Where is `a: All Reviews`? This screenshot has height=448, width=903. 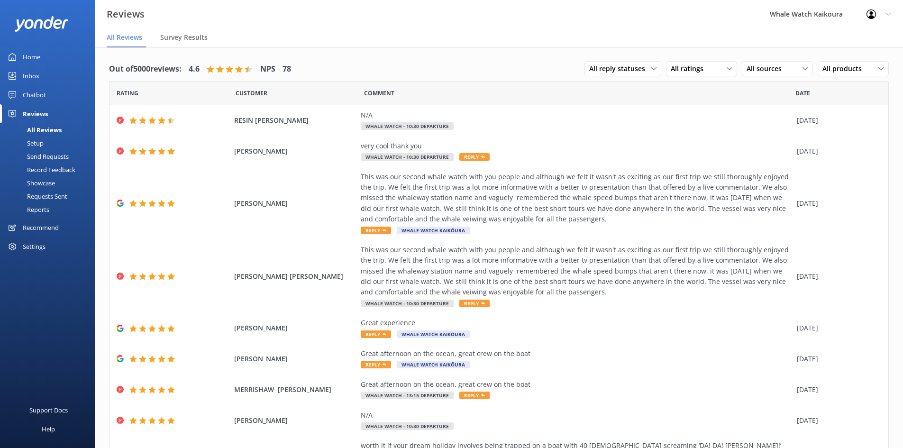 a: All Reviews is located at coordinates (50, 130).